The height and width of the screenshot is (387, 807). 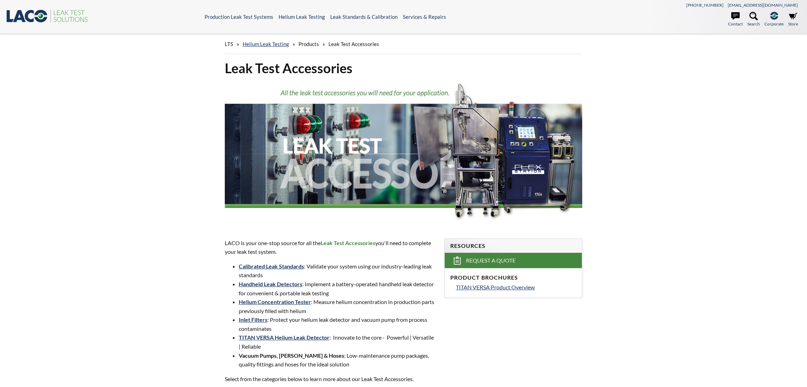 What do you see at coordinates (309, 44) in the screenshot?
I see `span: Products` at bounding box center [309, 44].